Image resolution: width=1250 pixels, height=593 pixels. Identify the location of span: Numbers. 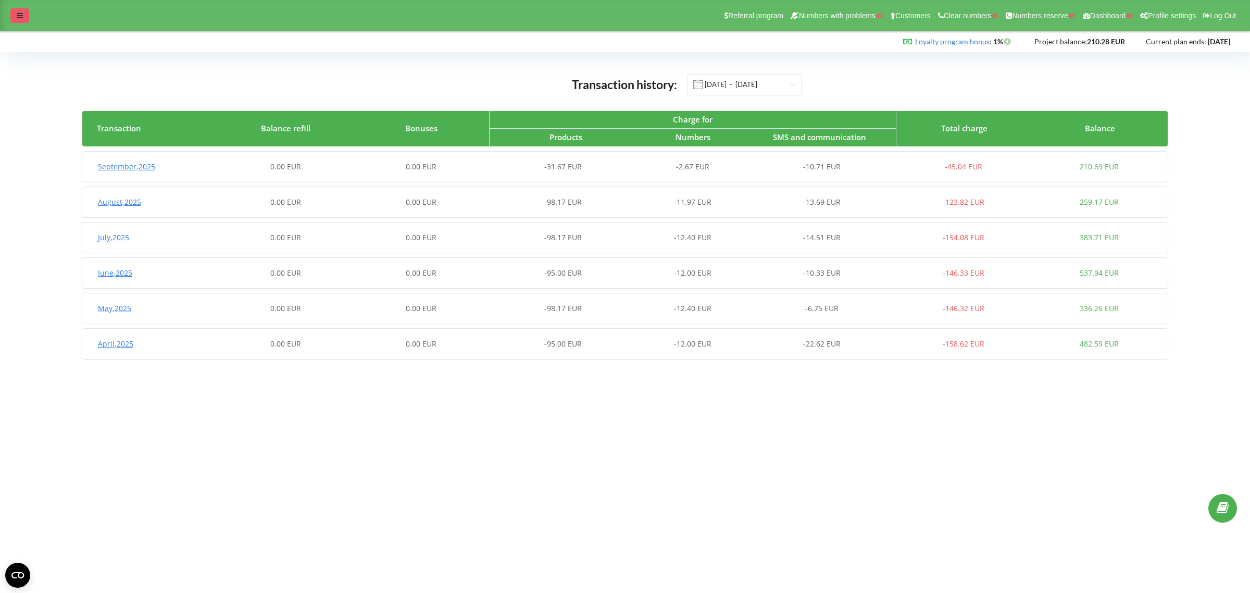
(693, 137).